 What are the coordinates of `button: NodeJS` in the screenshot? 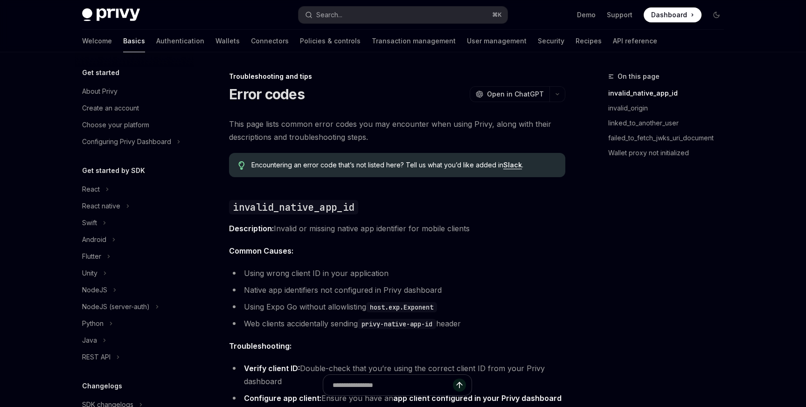 It's located at (134, 290).